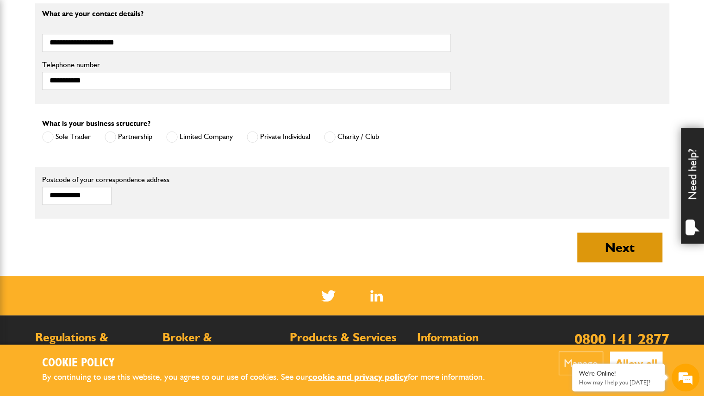 The image size is (704, 396). Describe the element at coordinates (246, 65) in the screenshot. I see `label: Telephone number` at that location.